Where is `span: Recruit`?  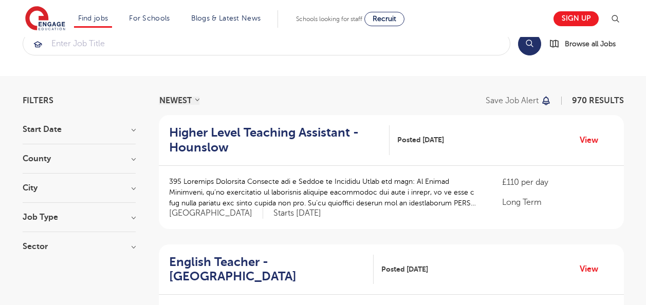 span: Recruit is located at coordinates (385, 19).